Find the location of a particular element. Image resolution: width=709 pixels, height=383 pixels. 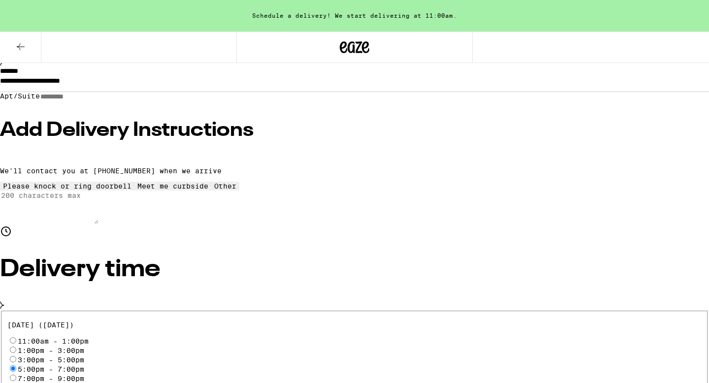

label: 1:00pm - 3:00pm is located at coordinates (51, 351).